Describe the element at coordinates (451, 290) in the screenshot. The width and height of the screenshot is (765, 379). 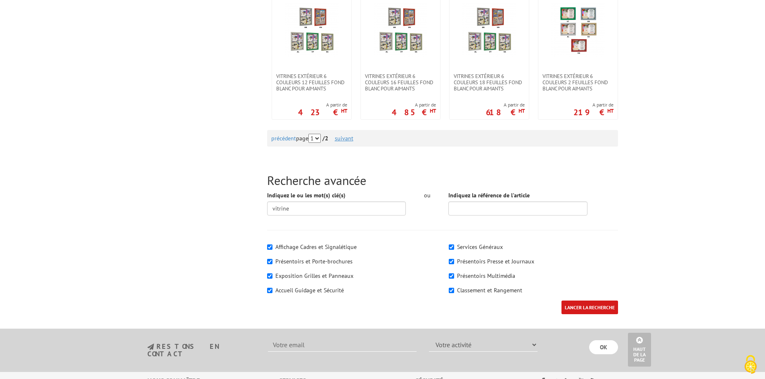
I see `input: Classement et Rangement` at that location.